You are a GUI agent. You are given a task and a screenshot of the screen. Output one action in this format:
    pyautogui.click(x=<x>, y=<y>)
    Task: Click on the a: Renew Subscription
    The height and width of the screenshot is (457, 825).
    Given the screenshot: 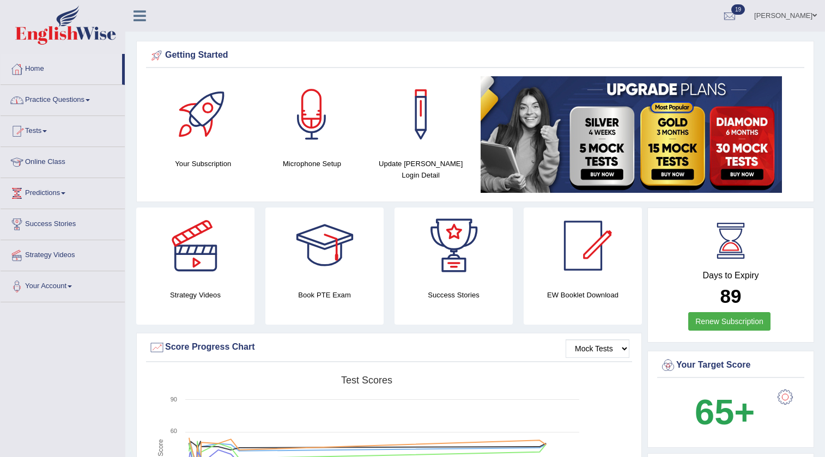 What is the action you would take?
    pyautogui.click(x=729, y=321)
    